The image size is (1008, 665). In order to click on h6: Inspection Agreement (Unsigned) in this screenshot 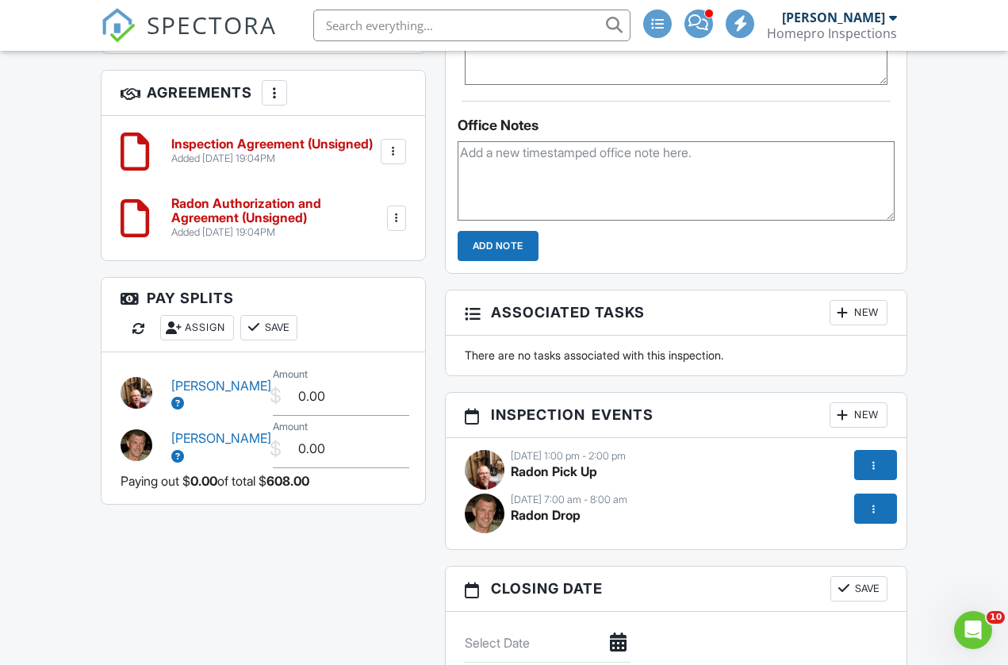, I will do `click(272, 144)`.